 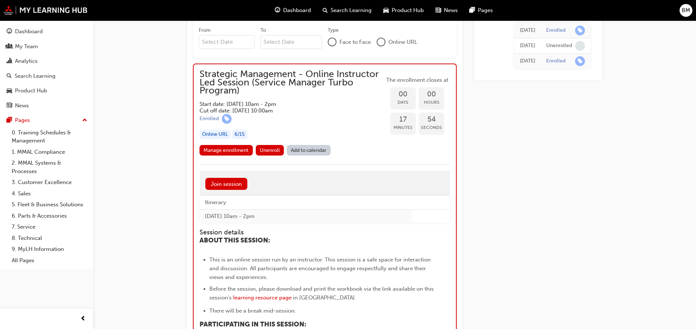 What do you see at coordinates (262, 298) in the screenshot?
I see `span: learning resource page` at bounding box center [262, 298].